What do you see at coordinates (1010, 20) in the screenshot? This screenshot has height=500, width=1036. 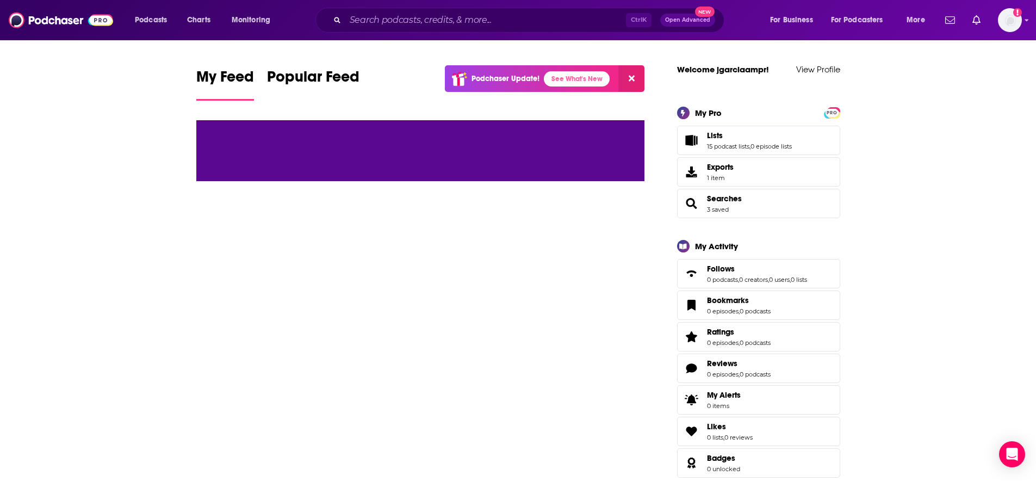 I see `button: Show profile menu` at bounding box center [1010, 20].